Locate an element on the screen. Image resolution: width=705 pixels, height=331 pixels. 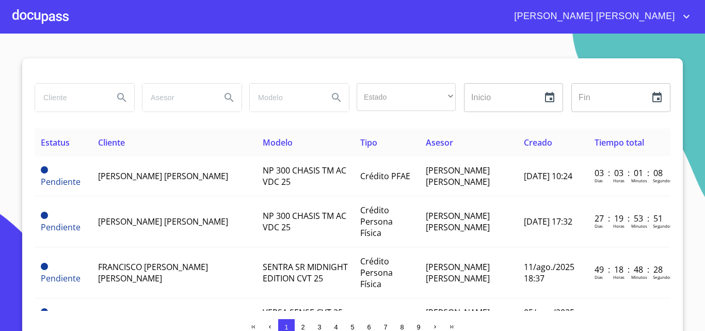
span: 05/ago./2025 19:32 is located at coordinates (549, 318).